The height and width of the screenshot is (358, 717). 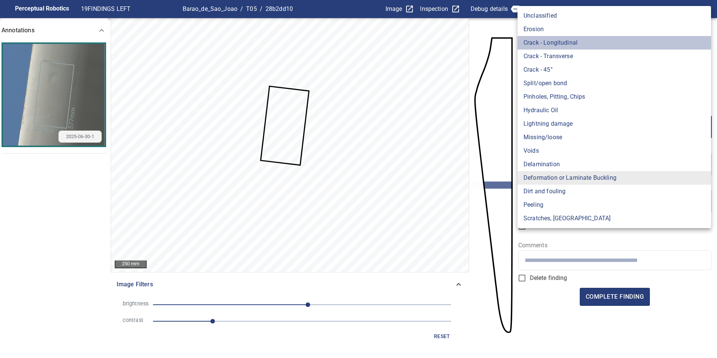 I want to click on li: Delamination, so click(x=615, y=164).